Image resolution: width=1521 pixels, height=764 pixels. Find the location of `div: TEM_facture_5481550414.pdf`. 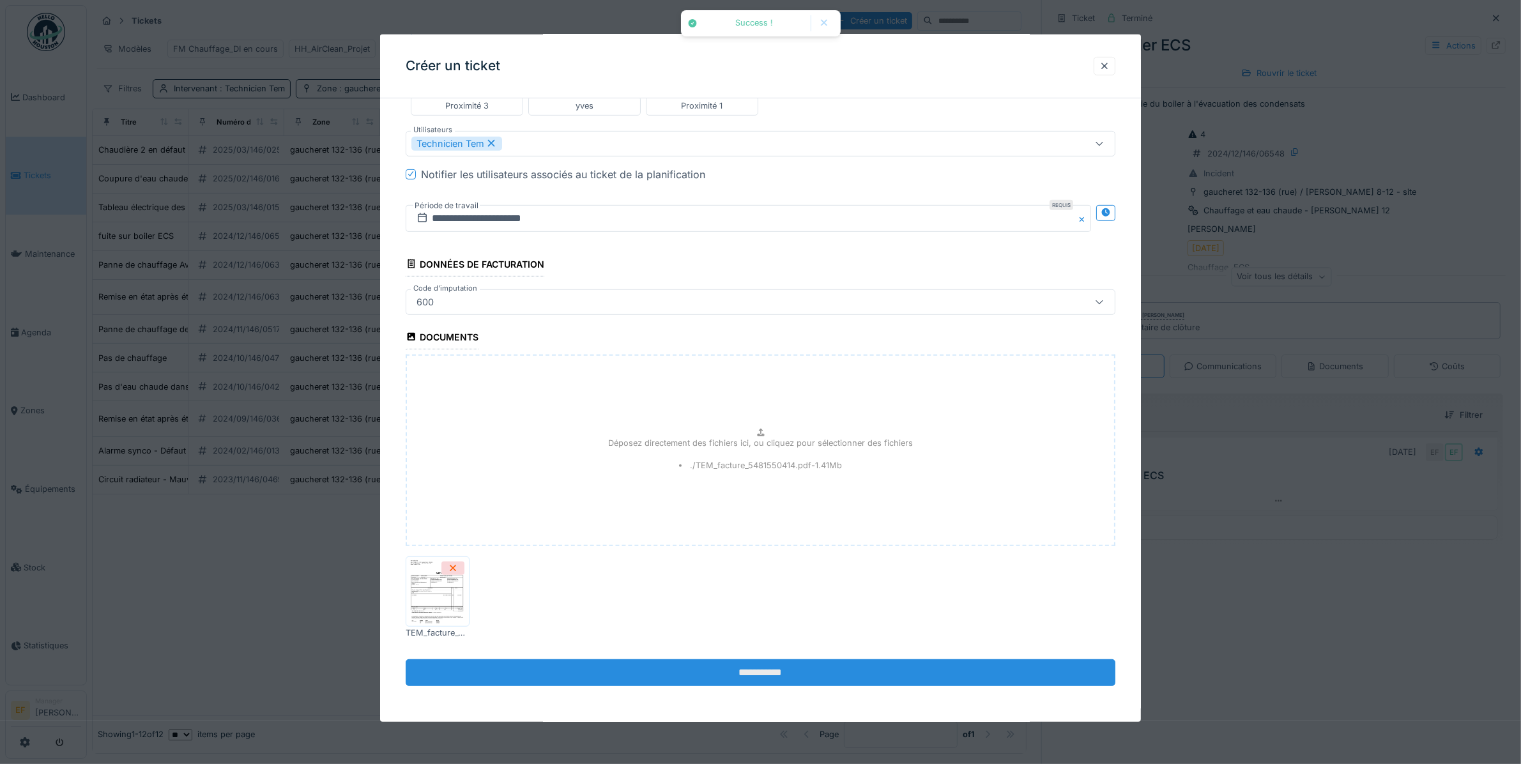

div: TEM_facture_5481550414.pdf is located at coordinates (438, 632).